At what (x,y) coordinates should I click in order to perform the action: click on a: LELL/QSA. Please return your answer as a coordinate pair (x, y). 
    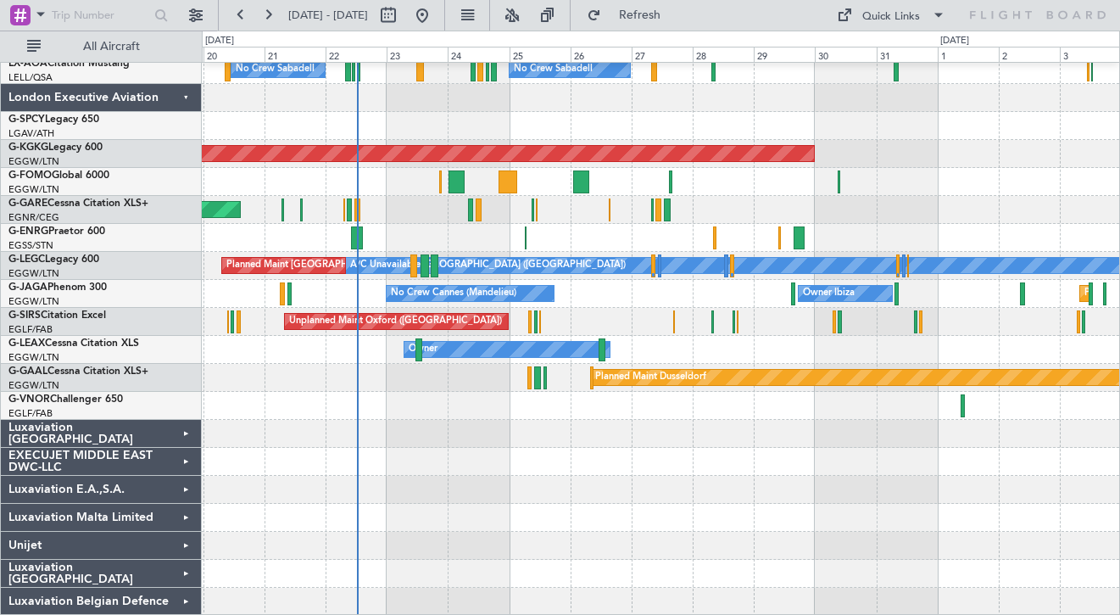
    Looking at the image, I should click on (31, 77).